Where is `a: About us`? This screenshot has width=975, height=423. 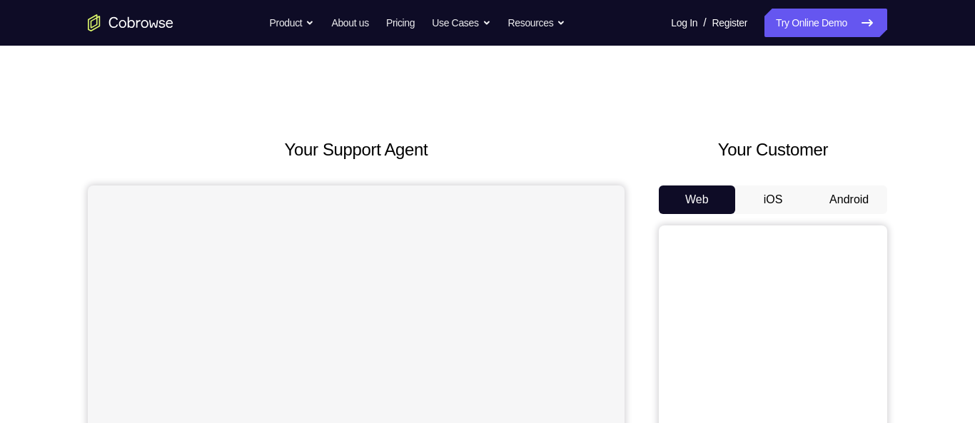 a: About us is located at coordinates (350, 23).